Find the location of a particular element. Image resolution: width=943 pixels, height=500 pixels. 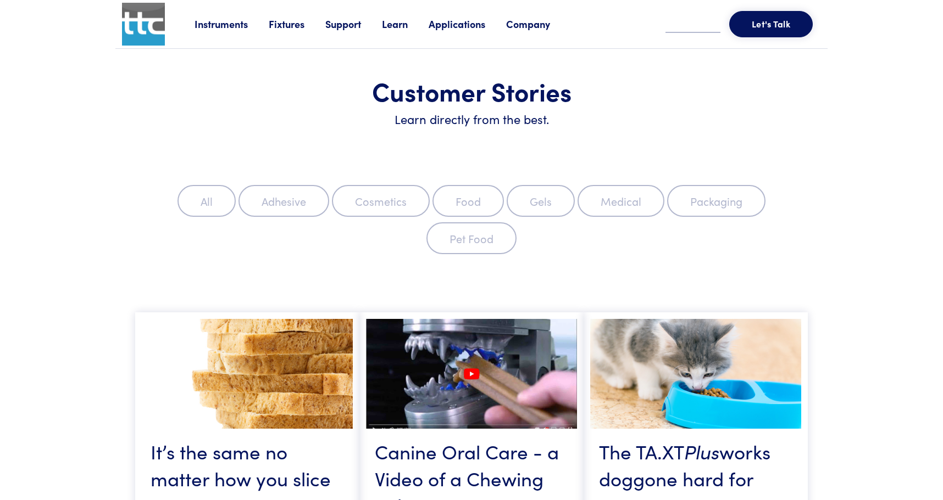

img: canine-oral-care-chewing-robot.jpg is located at coordinates (471, 374).